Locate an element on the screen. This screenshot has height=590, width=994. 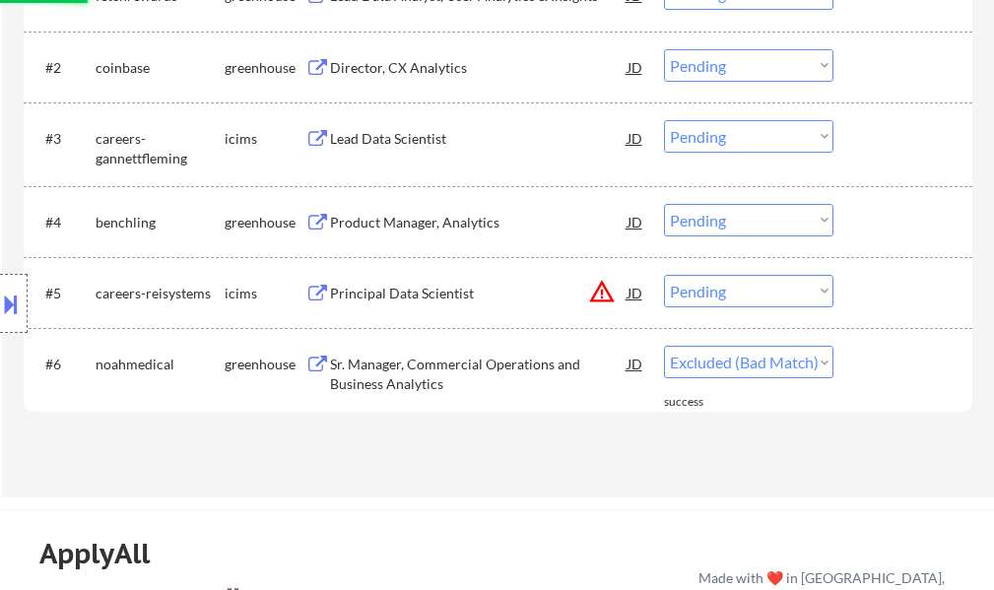
div: #2 is located at coordinates (62, 68).